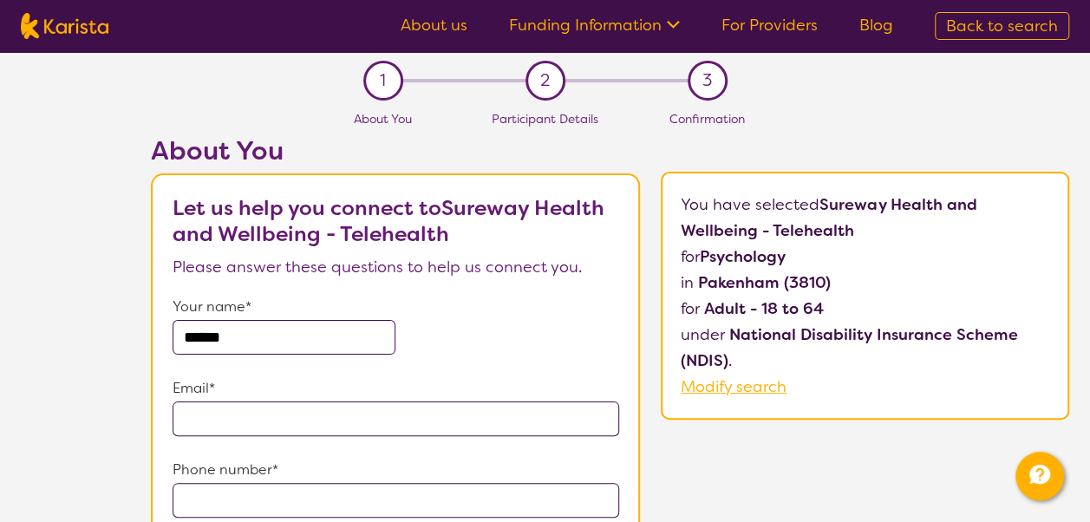 The height and width of the screenshot is (522, 1090). What do you see at coordinates (1001, 26) in the screenshot?
I see `a: Back to search` at bounding box center [1001, 26].